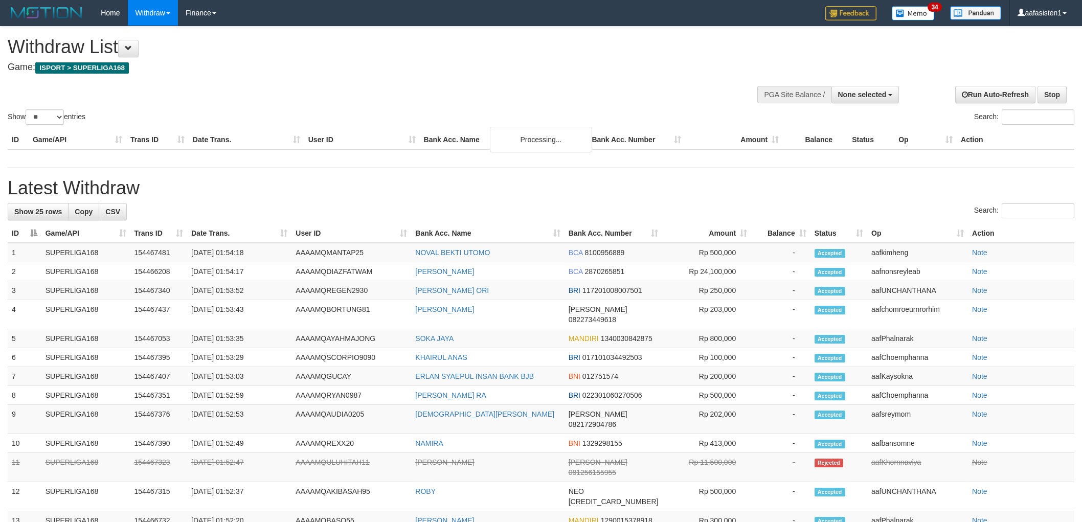 The width and height of the screenshot is (1082, 522). Describe the element at coordinates (794, 95) in the screenshot. I see `div: PGA Site Balance /` at that location.